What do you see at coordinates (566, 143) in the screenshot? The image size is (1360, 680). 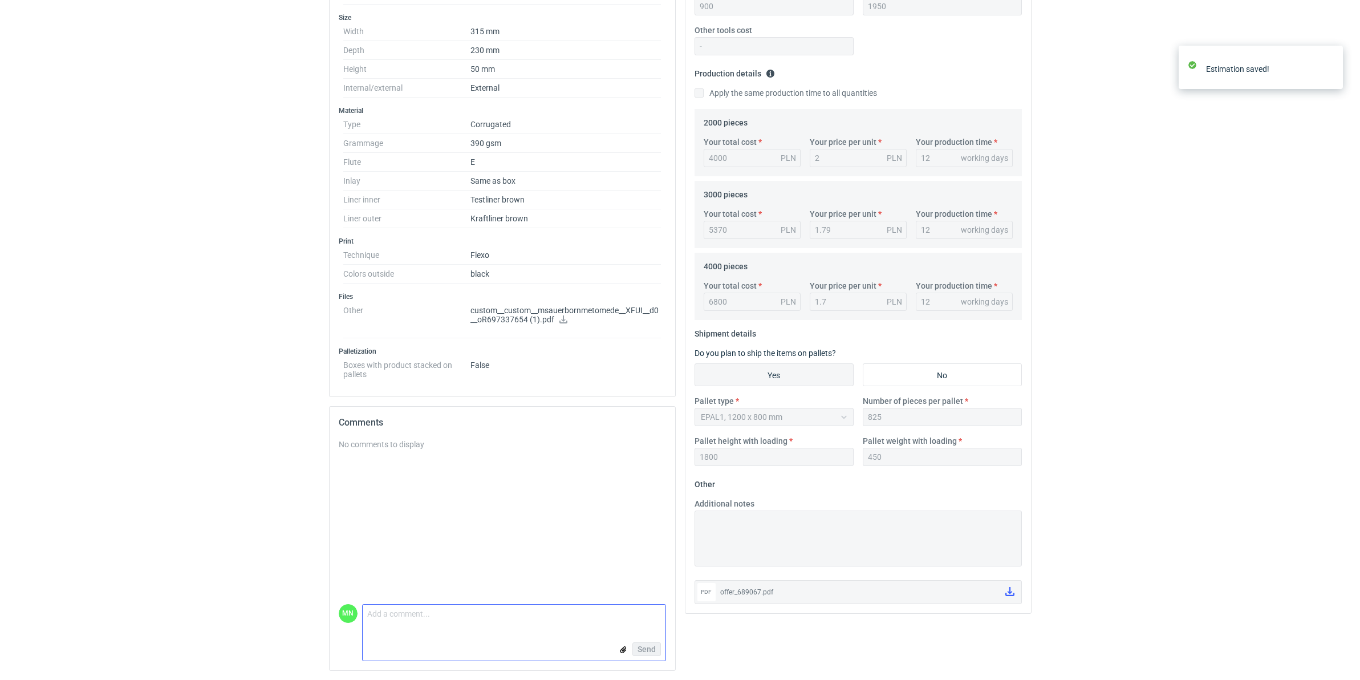 I see `dd: 390 gsm` at bounding box center [566, 143].